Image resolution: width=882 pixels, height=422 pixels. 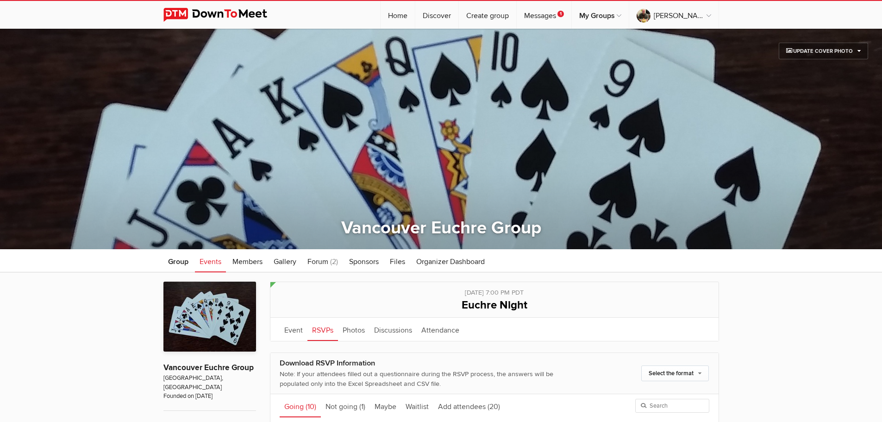 What do you see at coordinates (397, 261) in the screenshot?
I see `a: Files` at bounding box center [397, 261].